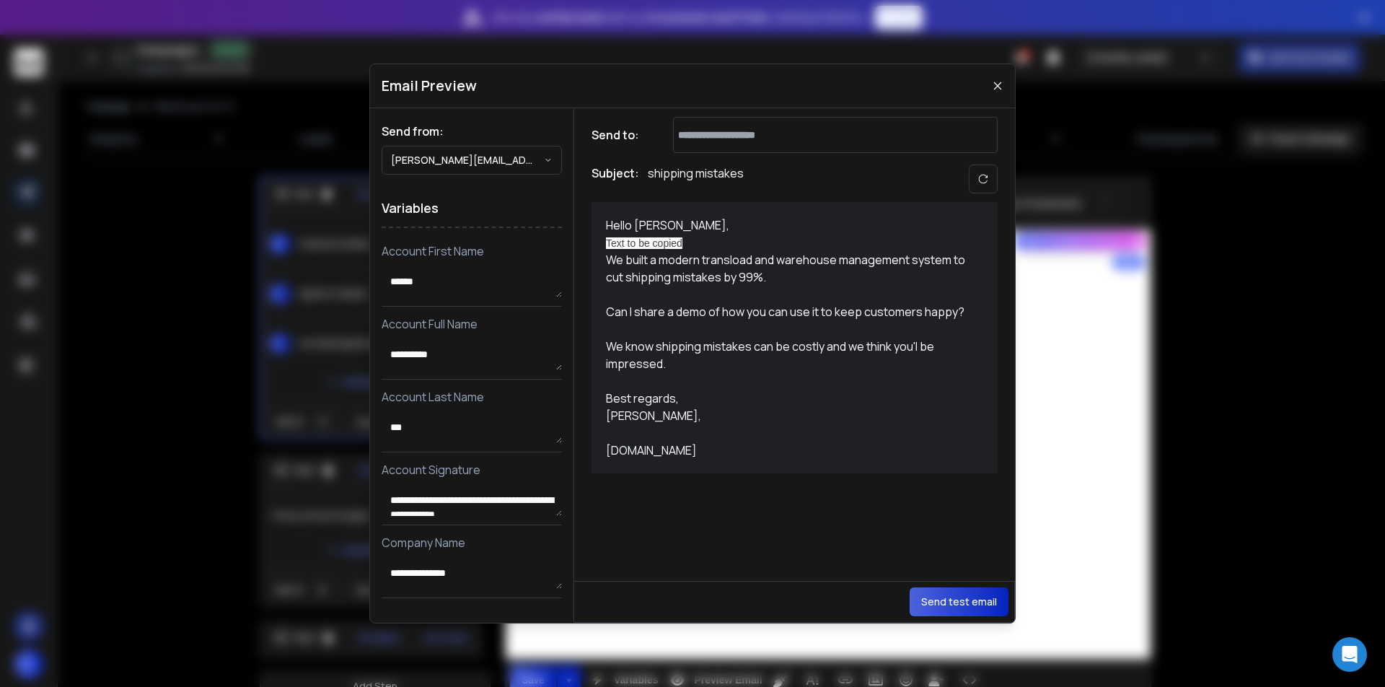  I want to click on button: Send test email, so click(959, 602).